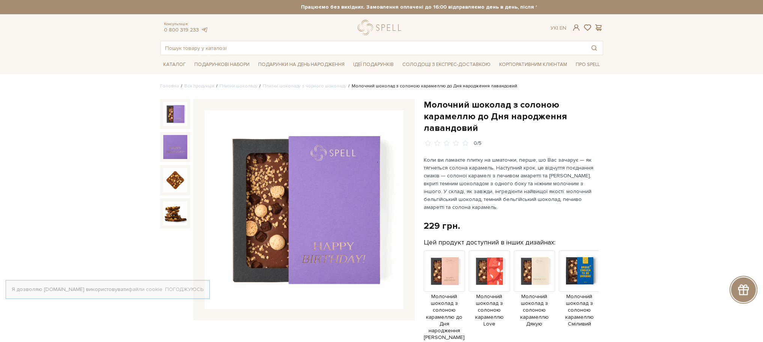 This screenshot has width=763, height=342. What do you see at coordinates (580, 310) in the screenshot?
I see `span: Молочний шоколад з солоною карамеллю Сміливий` at bounding box center [580, 310].